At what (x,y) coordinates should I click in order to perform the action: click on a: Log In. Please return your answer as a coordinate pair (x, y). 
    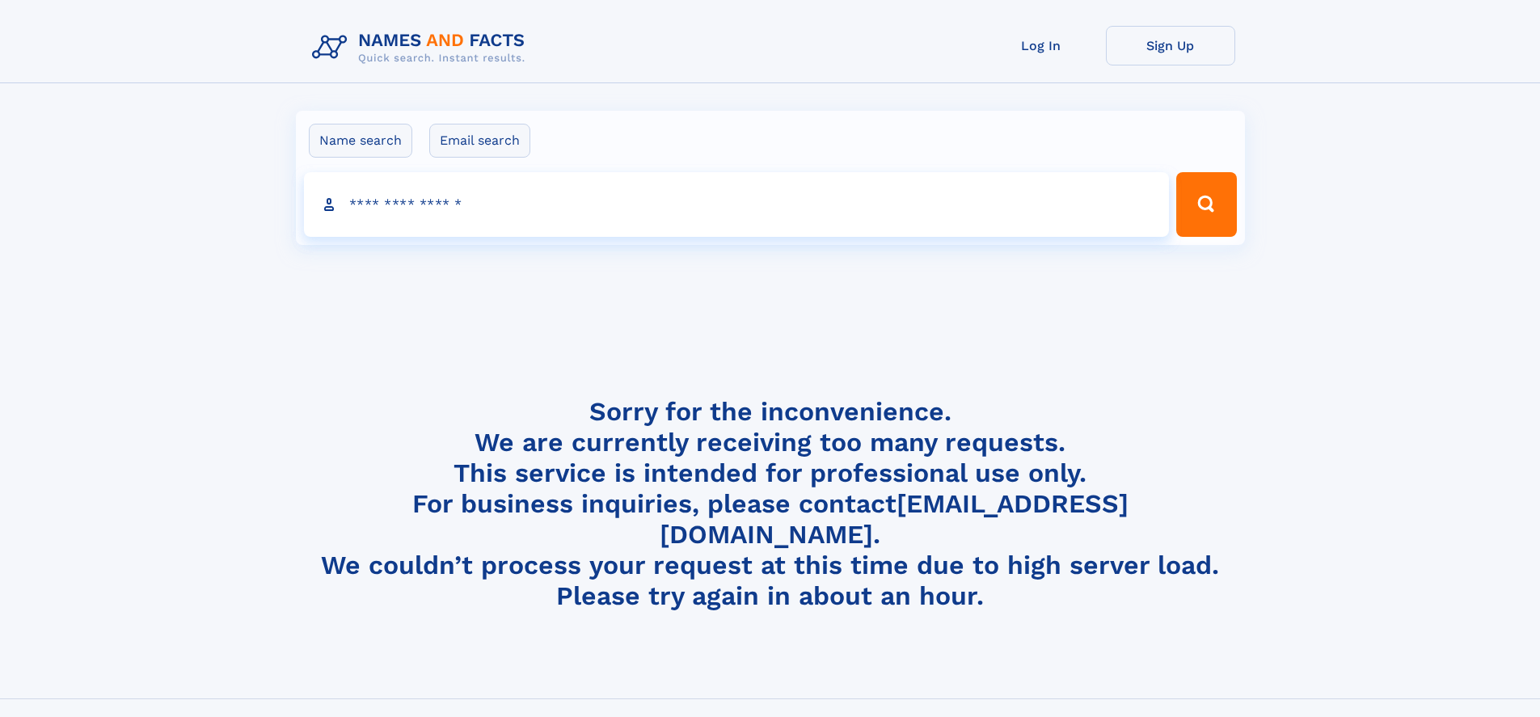
    Looking at the image, I should click on (1041, 45).